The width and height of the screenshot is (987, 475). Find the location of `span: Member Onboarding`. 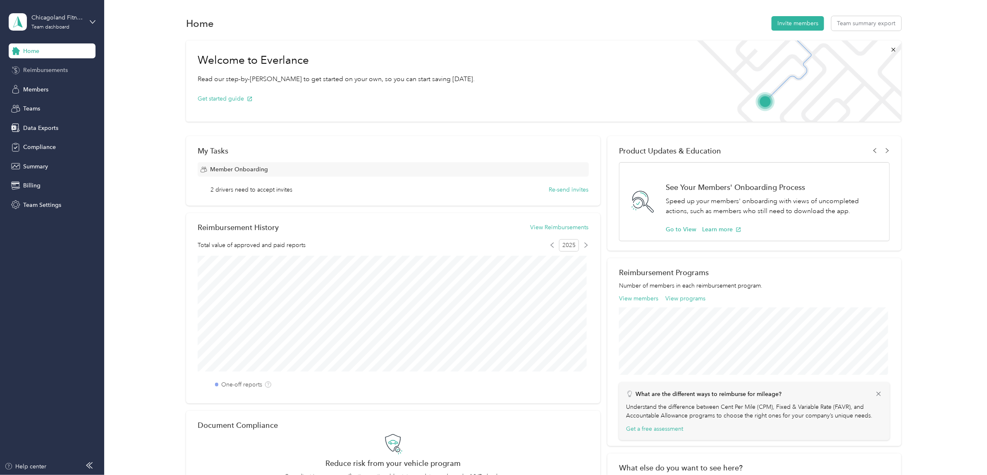

span: Member Onboarding is located at coordinates (239, 169).